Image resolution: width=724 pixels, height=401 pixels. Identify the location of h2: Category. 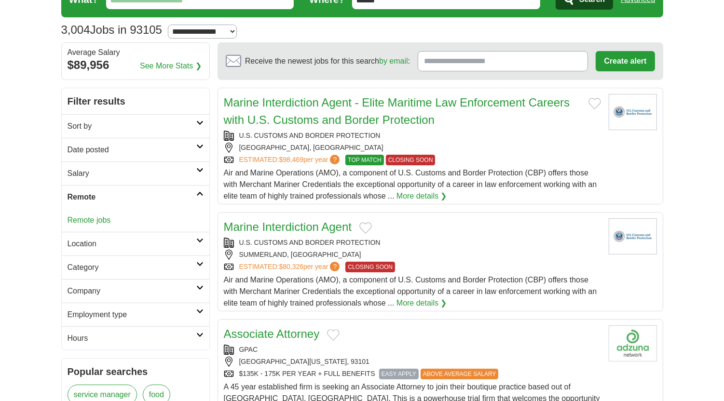
(132, 268).